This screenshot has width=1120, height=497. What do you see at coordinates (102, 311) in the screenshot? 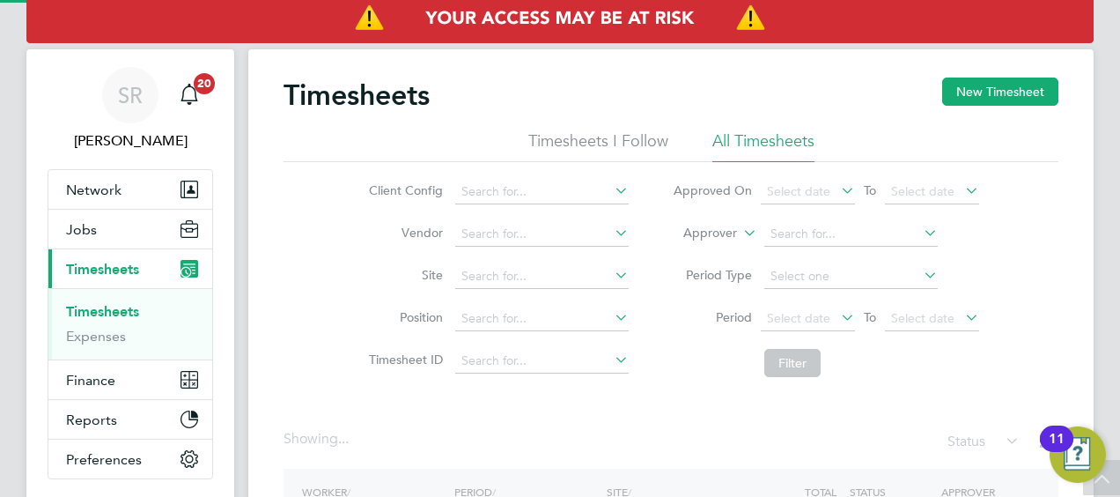
I see `a: Timesheets` at bounding box center [102, 311].